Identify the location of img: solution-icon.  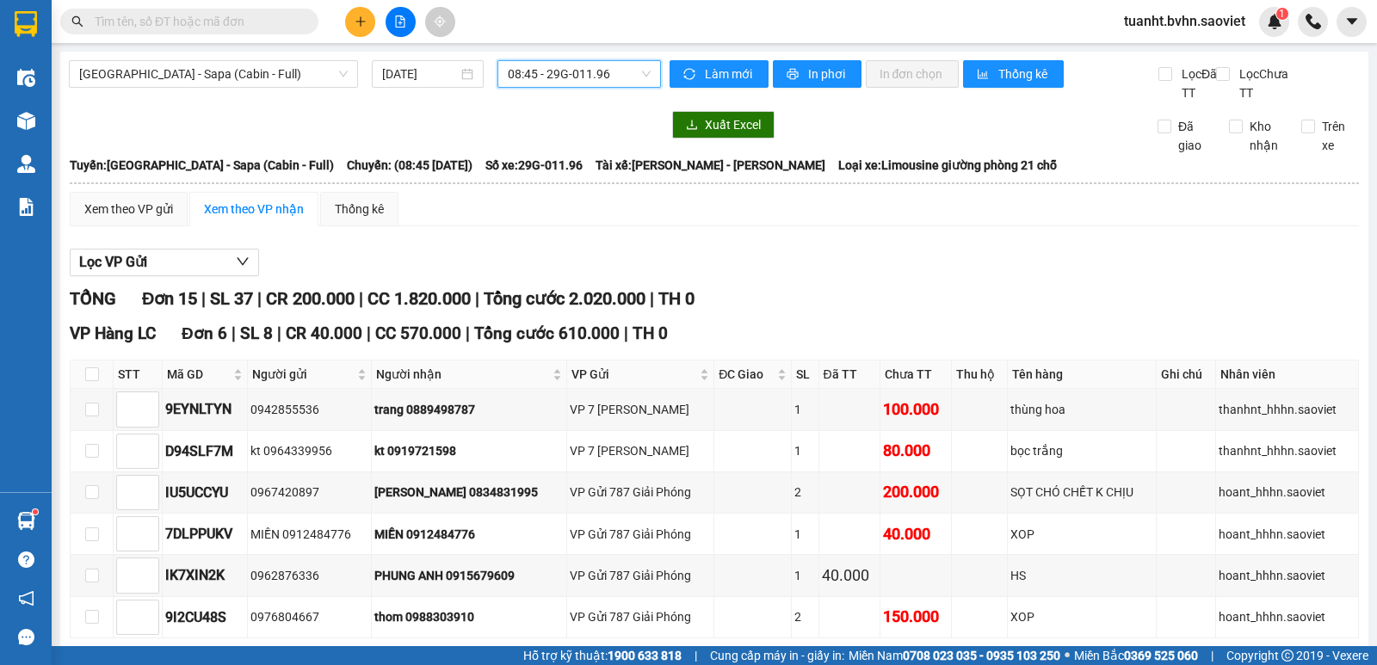
(26, 206).